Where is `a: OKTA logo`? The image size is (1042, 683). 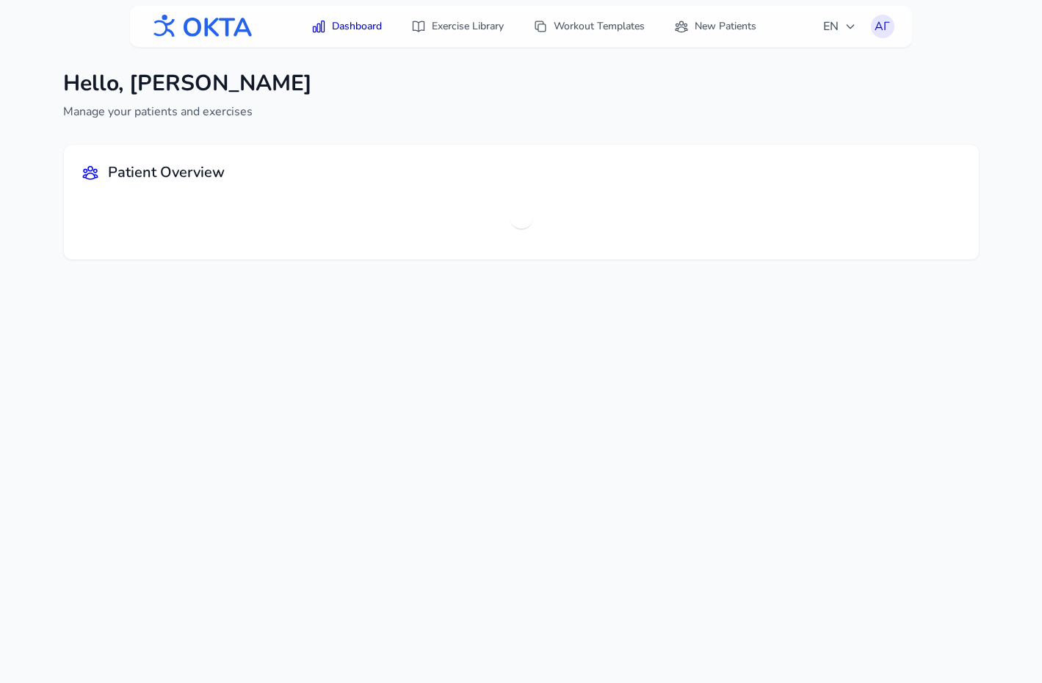 a: OKTA logo is located at coordinates (200, 26).